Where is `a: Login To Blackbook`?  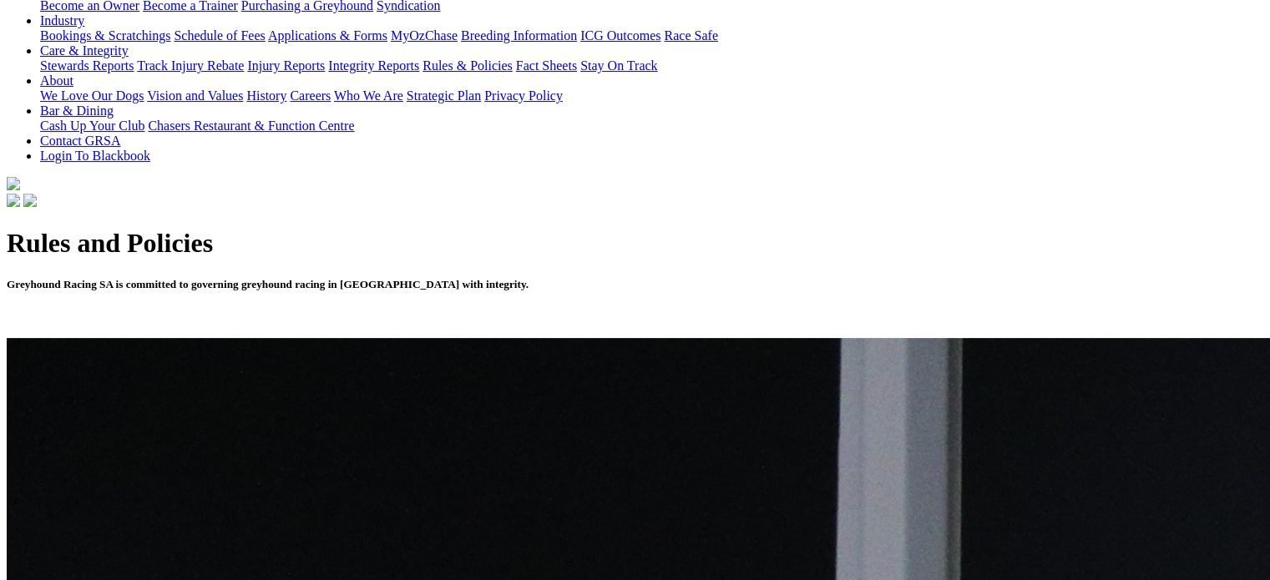
a: Login To Blackbook is located at coordinates (95, 155).